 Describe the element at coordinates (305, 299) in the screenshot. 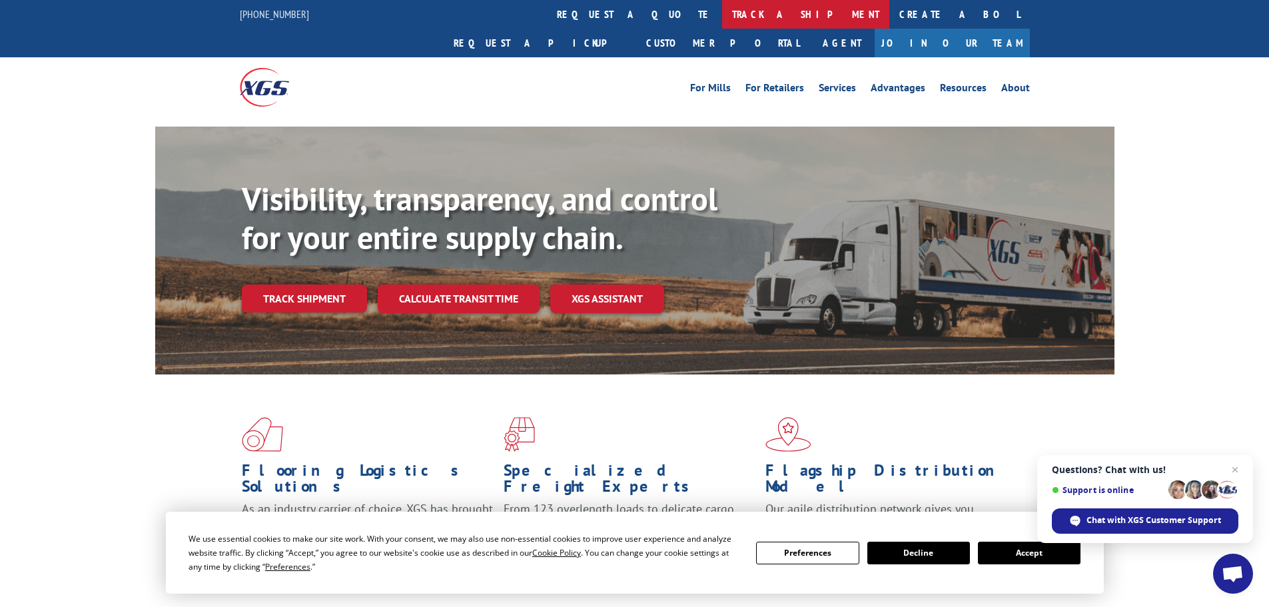

I see `a: Track shipment` at that location.